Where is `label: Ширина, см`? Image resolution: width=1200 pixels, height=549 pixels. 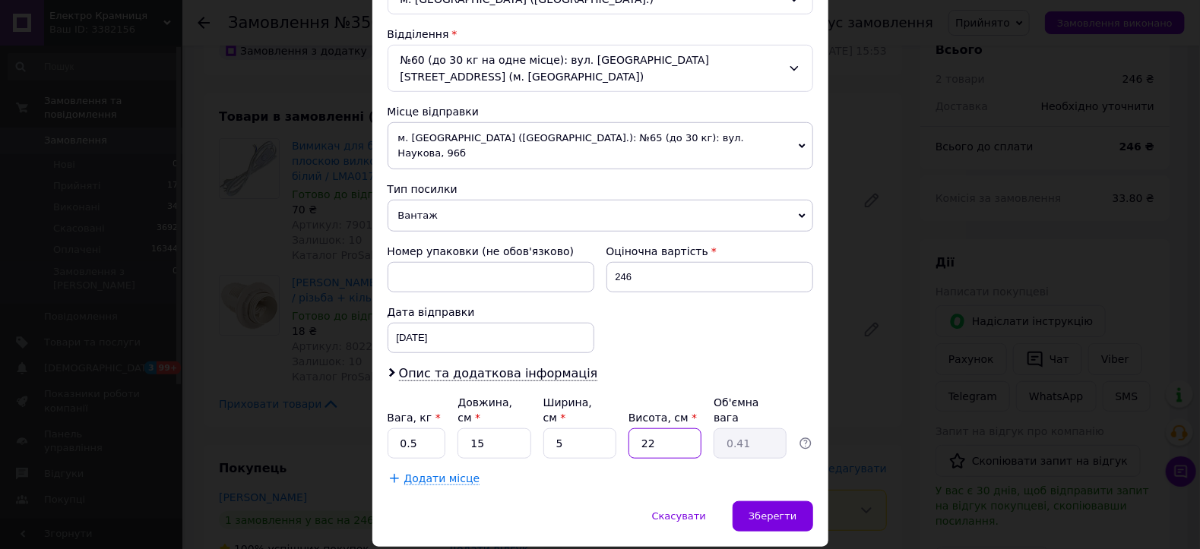
label: Ширина, см is located at coordinates (568, 410).